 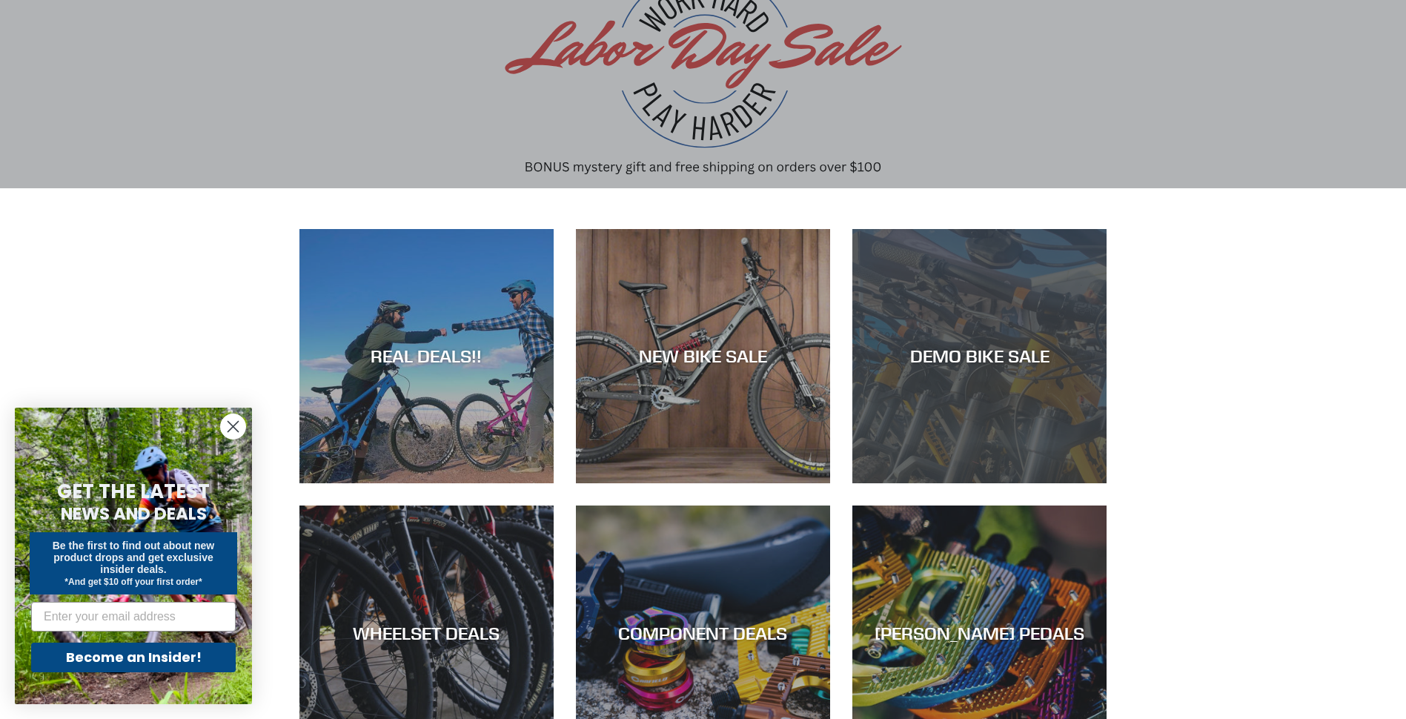 What do you see at coordinates (703, 356) in the screenshot?
I see `a: NEW BIKE SALE` at bounding box center [703, 356].